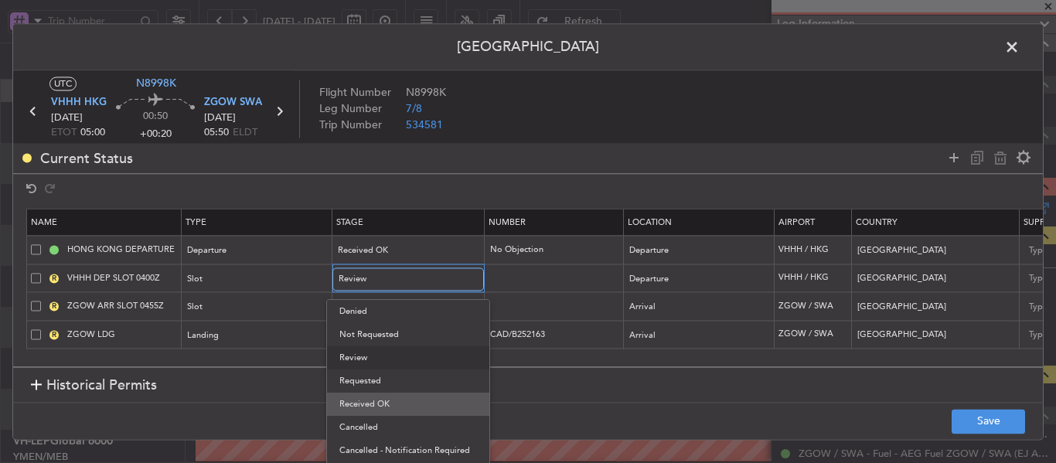  Describe the element at coordinates (408, 381) in the screenshot. I see `span: Requested` at that location.